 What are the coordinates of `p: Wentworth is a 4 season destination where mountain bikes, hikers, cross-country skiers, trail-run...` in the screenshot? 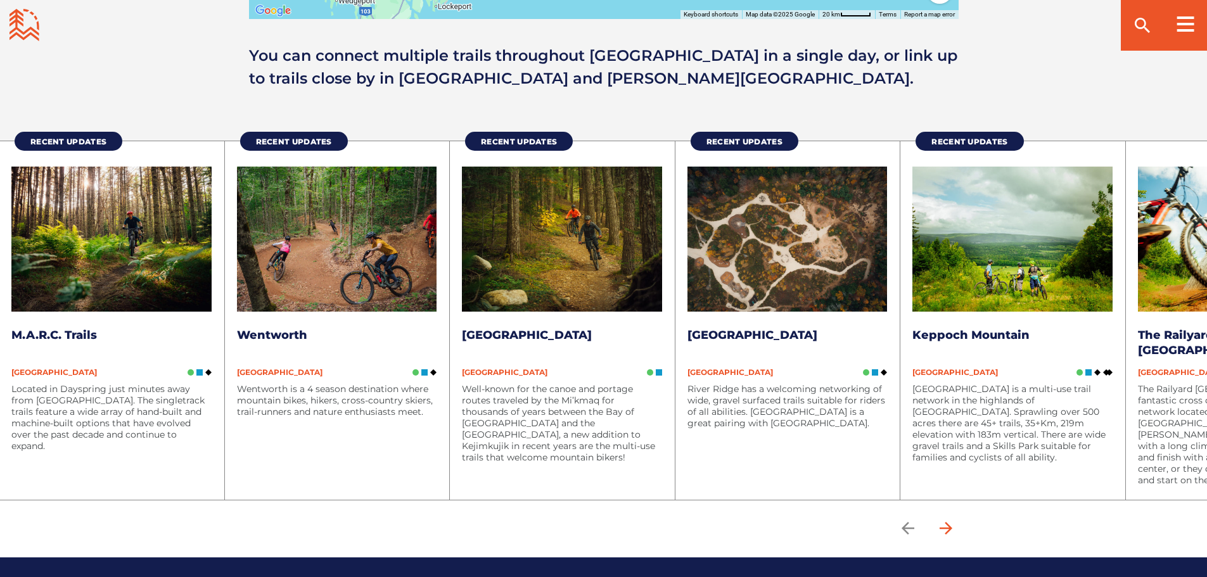 It's located at (337, 400).